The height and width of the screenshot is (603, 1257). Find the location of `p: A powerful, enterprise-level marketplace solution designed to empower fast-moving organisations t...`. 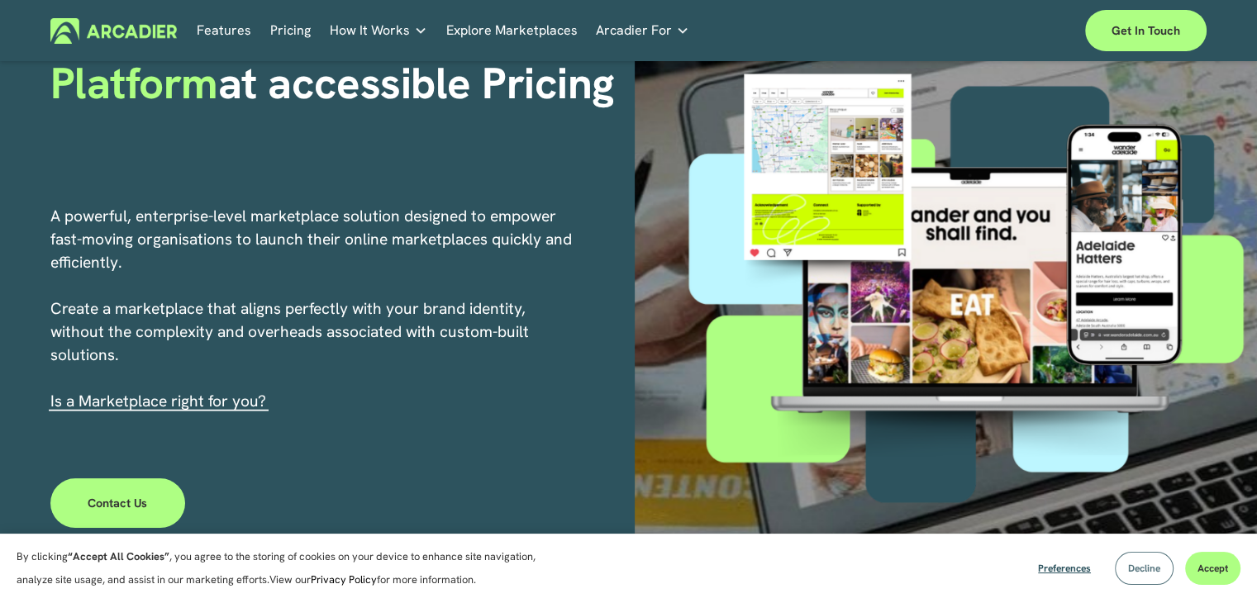

p: A powerful, enterprise-level marketplace solution designed to empower fast-moving organisations t... is located at coordinates (312, 309).